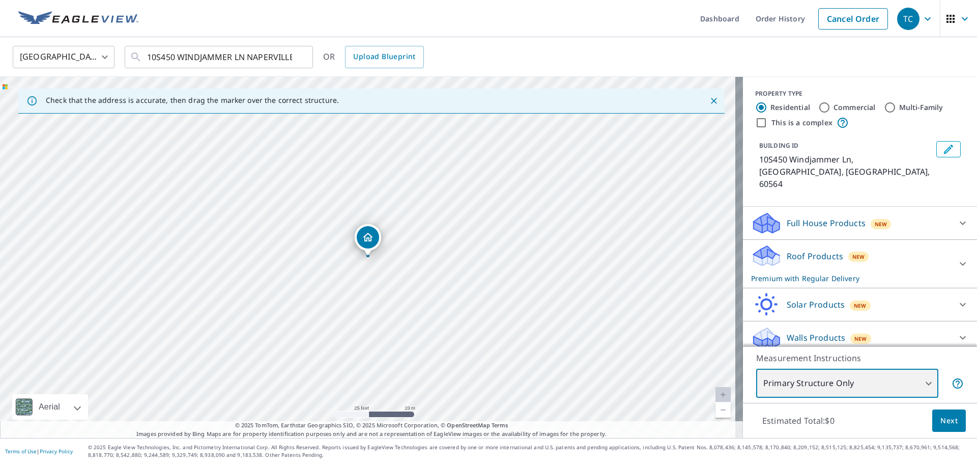 This screenshot has width=977, height=464. What do you see at coordinates (860, 223) in the screenshot?
I see `div: Full House ProductsNew` at bounding box center [860, 223].